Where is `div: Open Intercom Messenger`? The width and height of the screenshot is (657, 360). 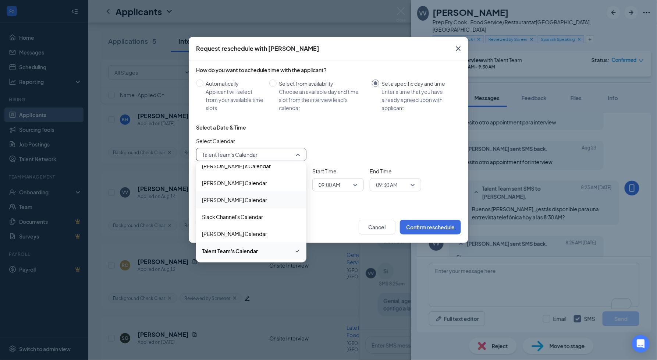
div: Open Intercom Messenger is located at coordinates (641, 344).